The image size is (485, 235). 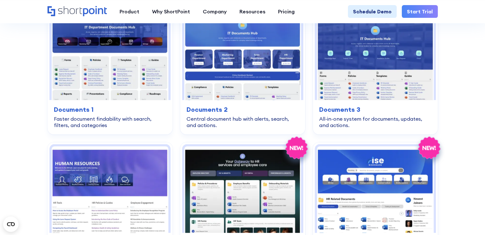 I want to click on a: Start Trial, so click(x=420, y=11).